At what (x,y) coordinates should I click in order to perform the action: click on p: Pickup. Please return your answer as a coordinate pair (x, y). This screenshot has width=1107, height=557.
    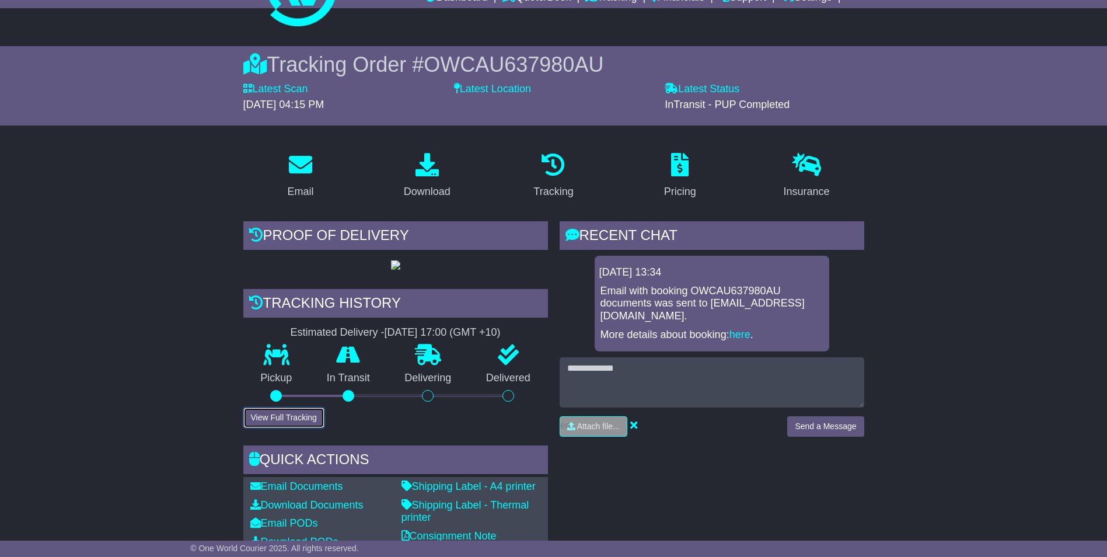
    Looking at the image, I should click on (277, 378).